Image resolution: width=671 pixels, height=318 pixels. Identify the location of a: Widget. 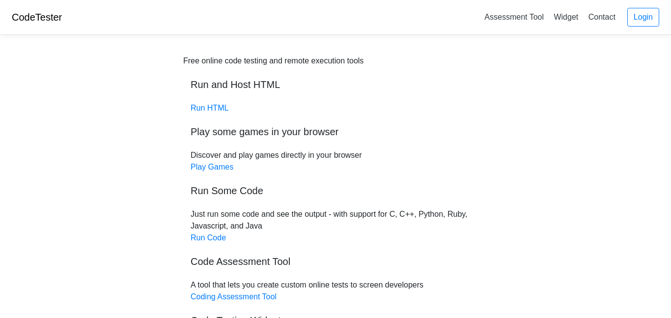
(566, 17).